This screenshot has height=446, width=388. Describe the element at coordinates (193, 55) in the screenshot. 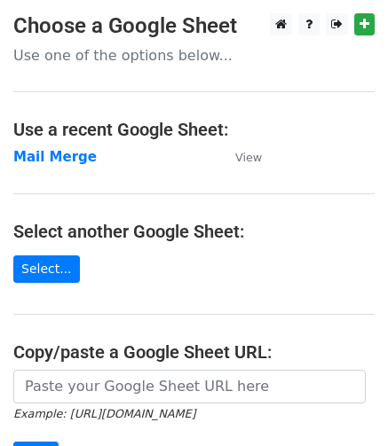

I see `p: Use one of the options below...` at that location.